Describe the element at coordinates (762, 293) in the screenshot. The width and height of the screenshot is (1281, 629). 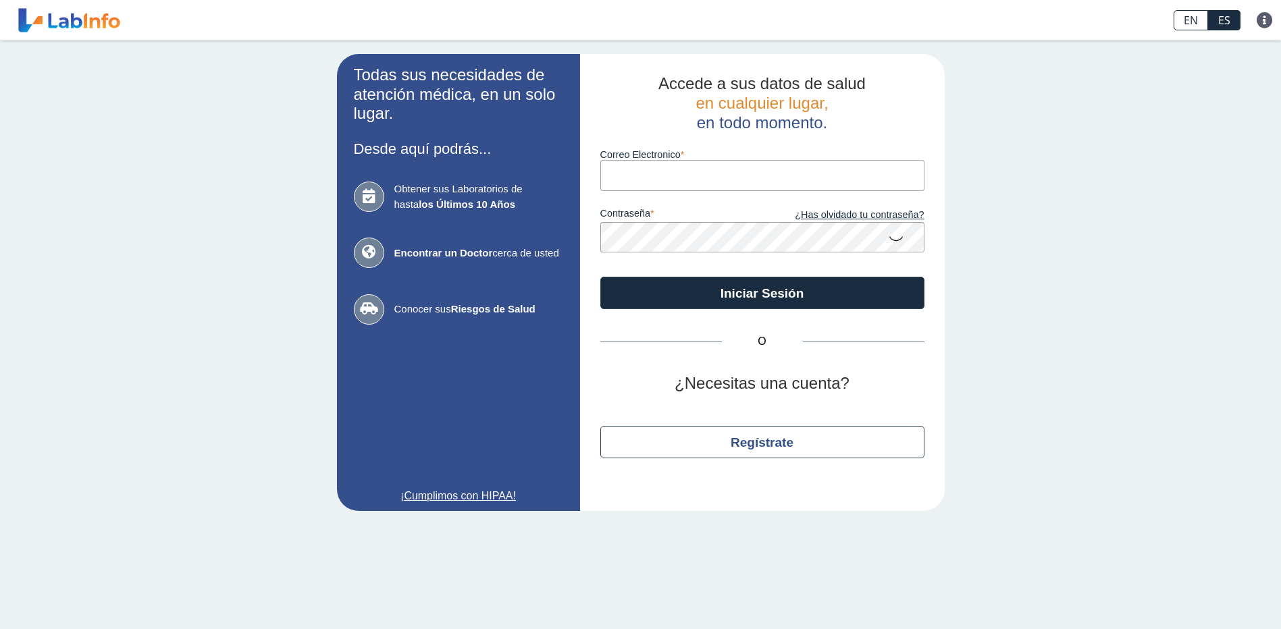
I see `button: Iniciar Sesión` at that location.